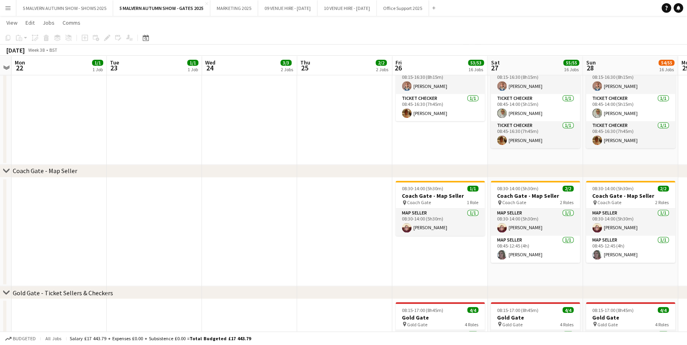 This screenshot has height=345, width=687. Describe the element at coordinates (476, 62) in the screenshot. I see `span: 53/53` at that location.